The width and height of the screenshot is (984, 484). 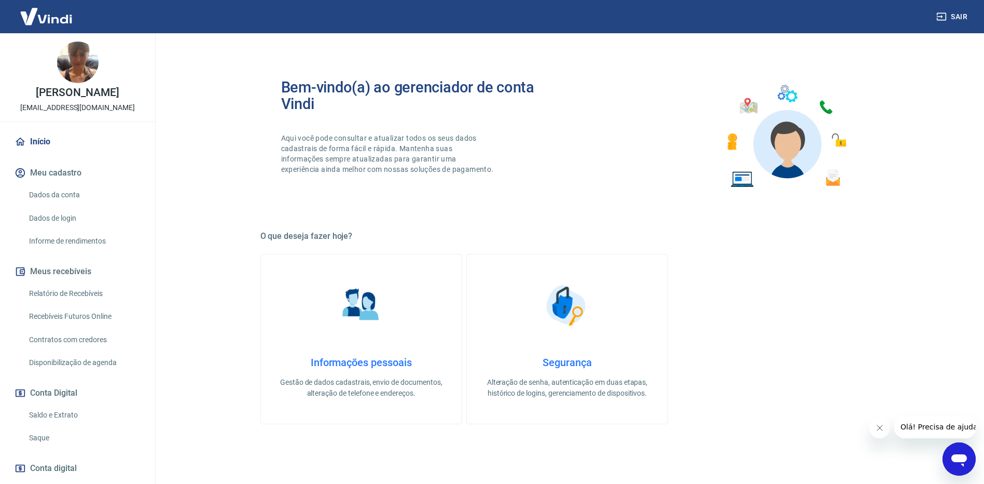 What do you see at coordinates (84, 437) in the screenshot?
I see `a: Saque` at bounding box center [84, 437].